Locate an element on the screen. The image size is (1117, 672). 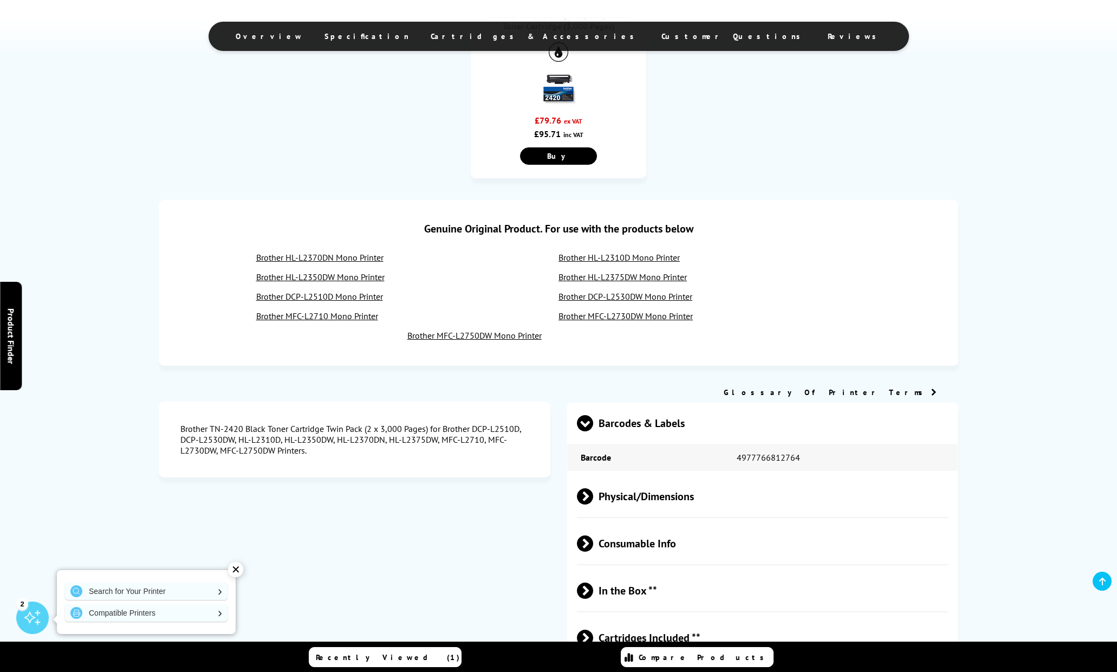
span: Physical/Dimensions is located at coordinates (762, 496).